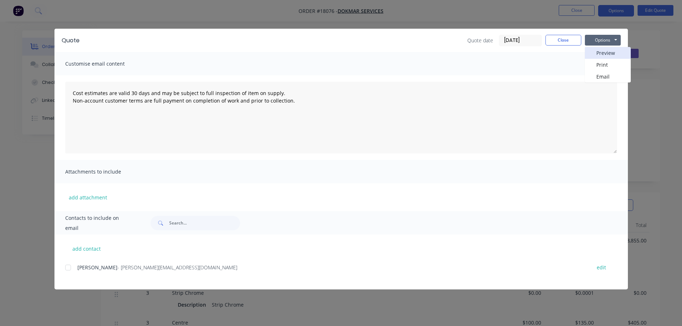 The width and height of the screenshot is (682, 326). What do you see at coordinates (99, 223) in the screenshot?
I see `span: Contacts to include on email` at bounding box center [99, 223].